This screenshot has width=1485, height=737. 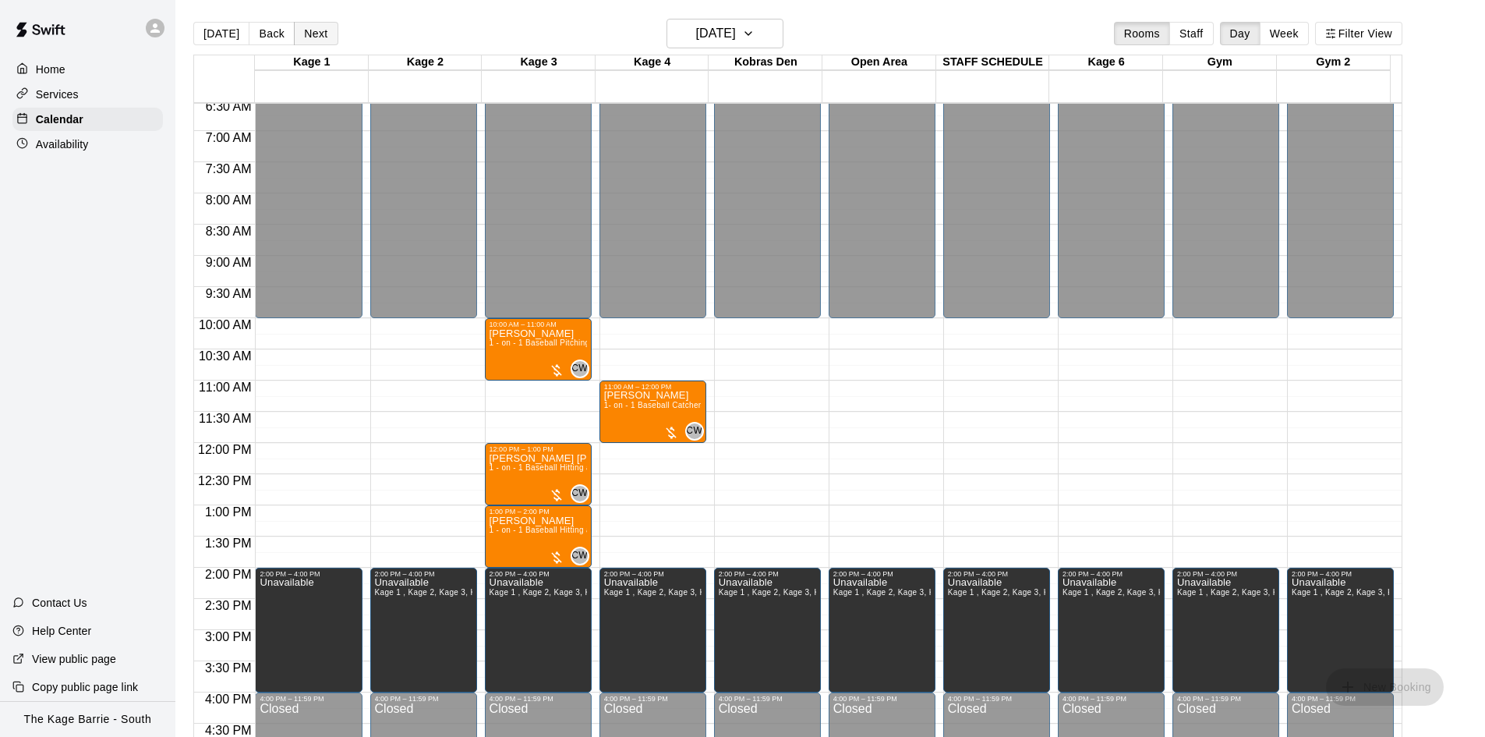 I want to click on p: Help Center, so click(x=62, y=631).